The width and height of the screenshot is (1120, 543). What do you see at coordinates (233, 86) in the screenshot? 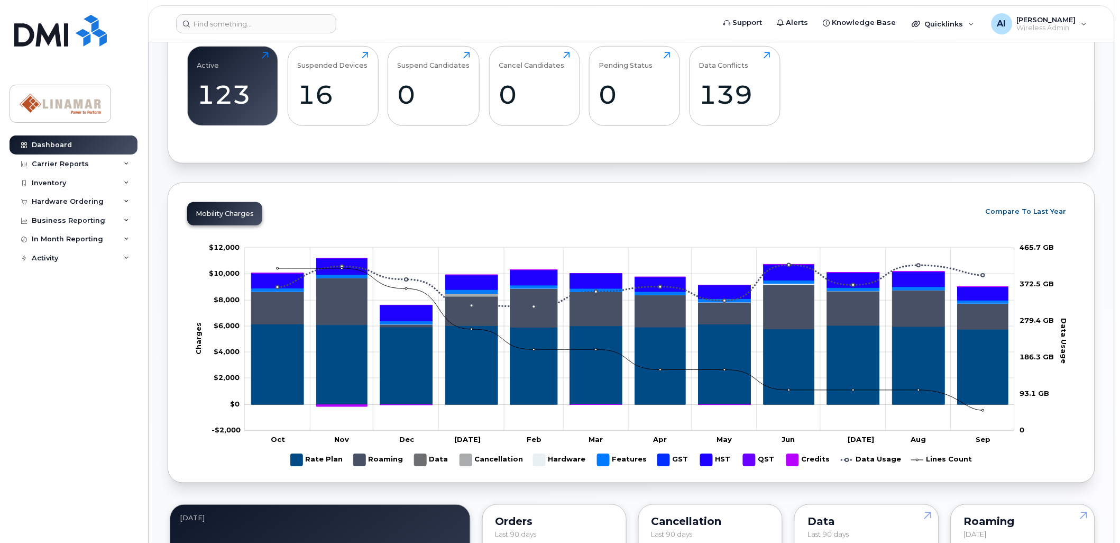
I see `a: Active123` at bounding box center [233, 86].